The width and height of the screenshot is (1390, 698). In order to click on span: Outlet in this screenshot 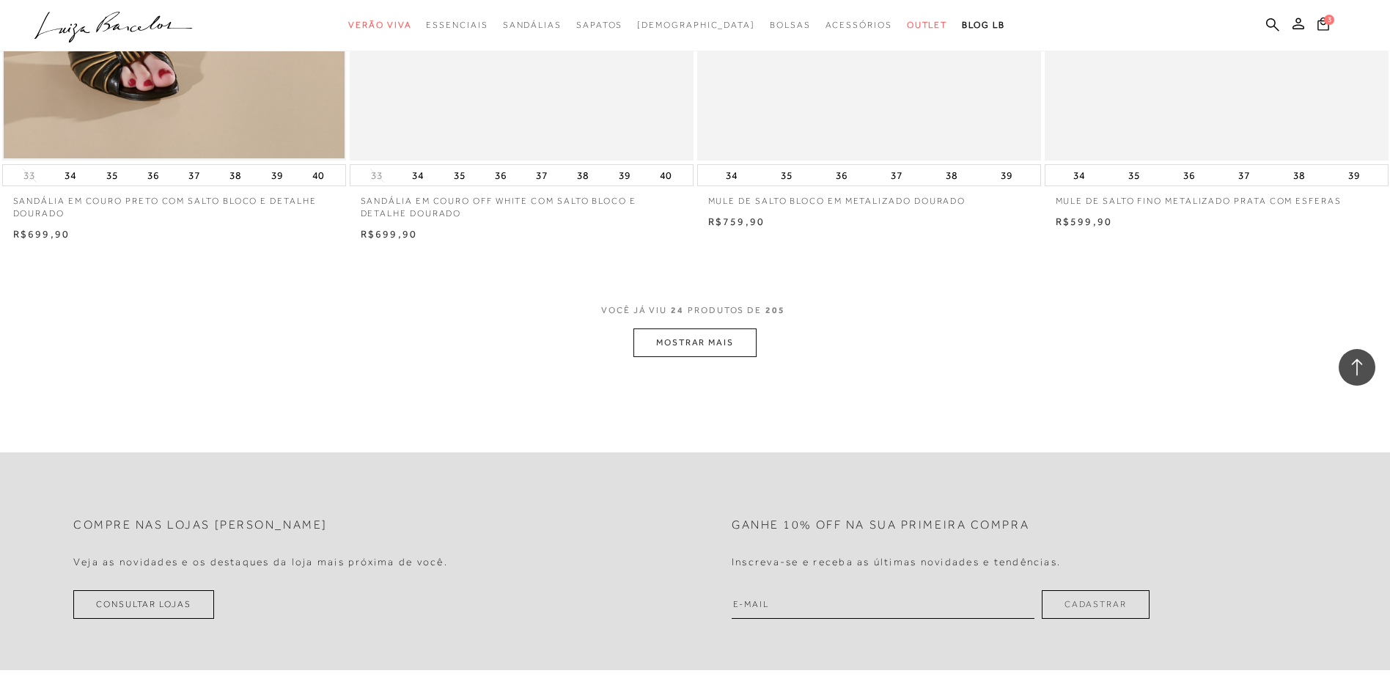, I will do `click(927, 25)`.